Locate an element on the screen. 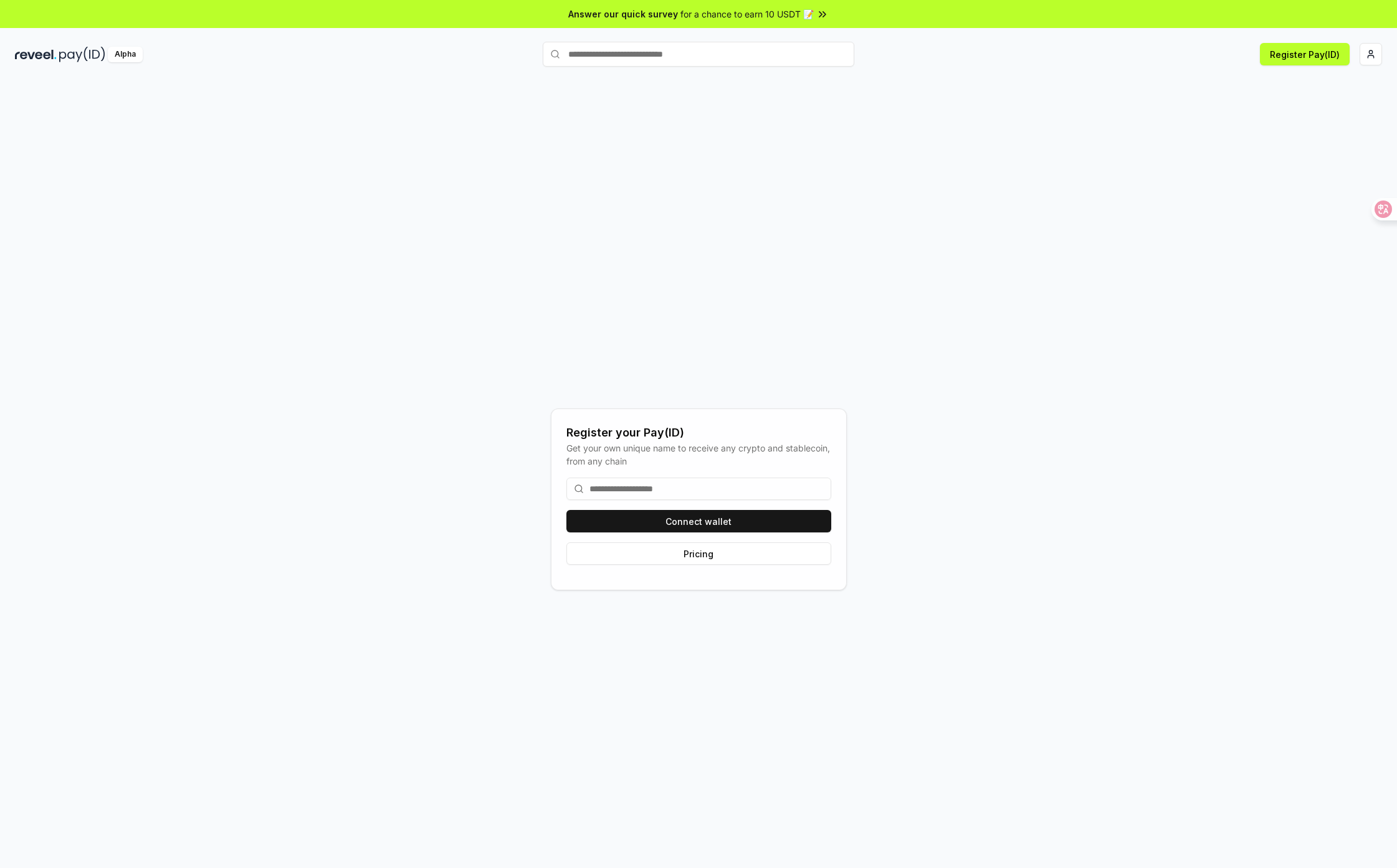 This screenshot has width=1397, height=868. button: Connect wallet is located at coordinates (699, 522).